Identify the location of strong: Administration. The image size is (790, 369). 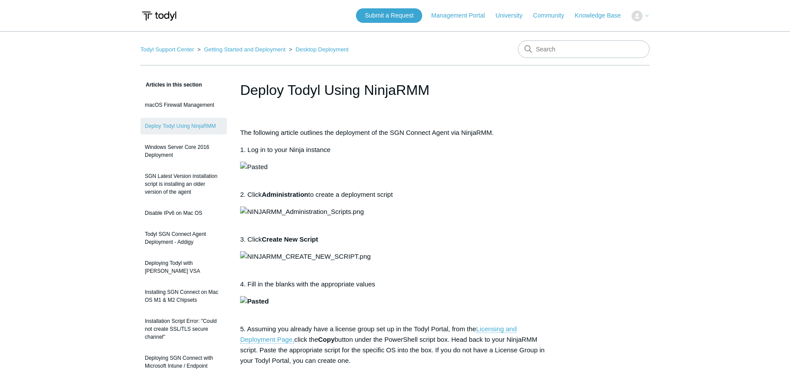
(285, 194).